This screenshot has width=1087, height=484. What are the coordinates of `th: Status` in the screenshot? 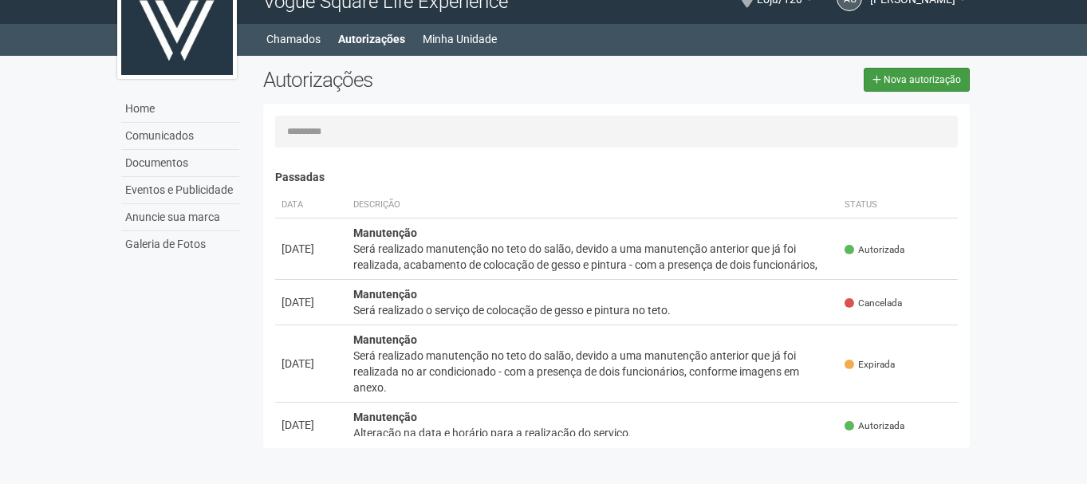 It's located at (898, 205).